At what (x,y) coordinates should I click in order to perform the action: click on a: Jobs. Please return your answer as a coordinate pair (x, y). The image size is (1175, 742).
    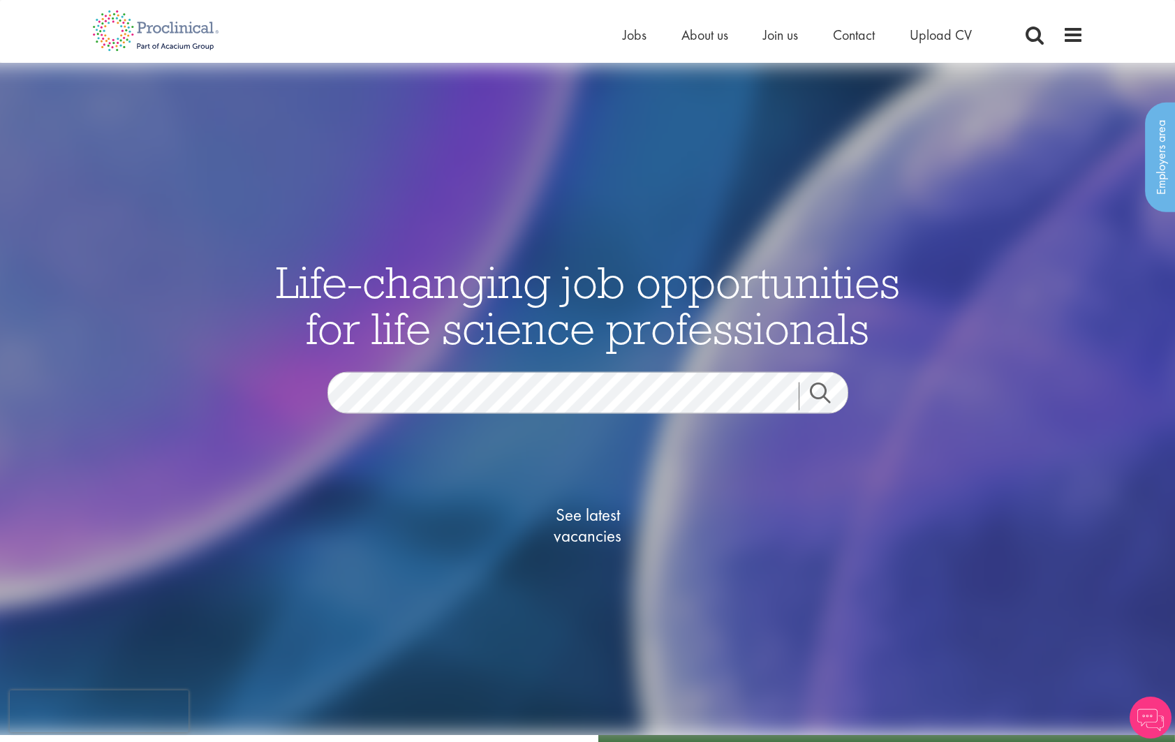
    Looking at the image, I should click on (634, 35).